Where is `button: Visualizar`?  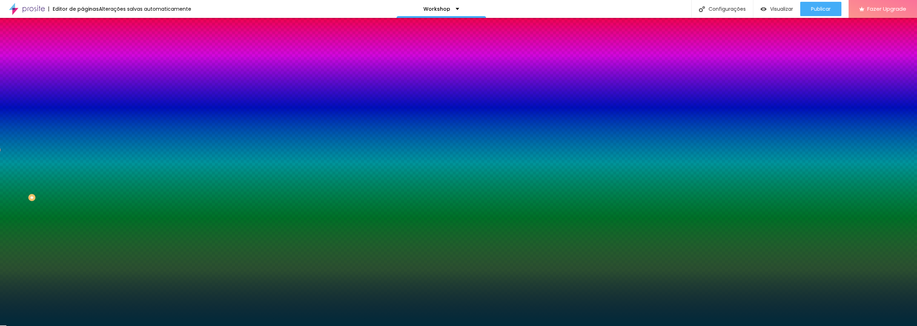 button: Visualizar is located at coordinates (776, 9).